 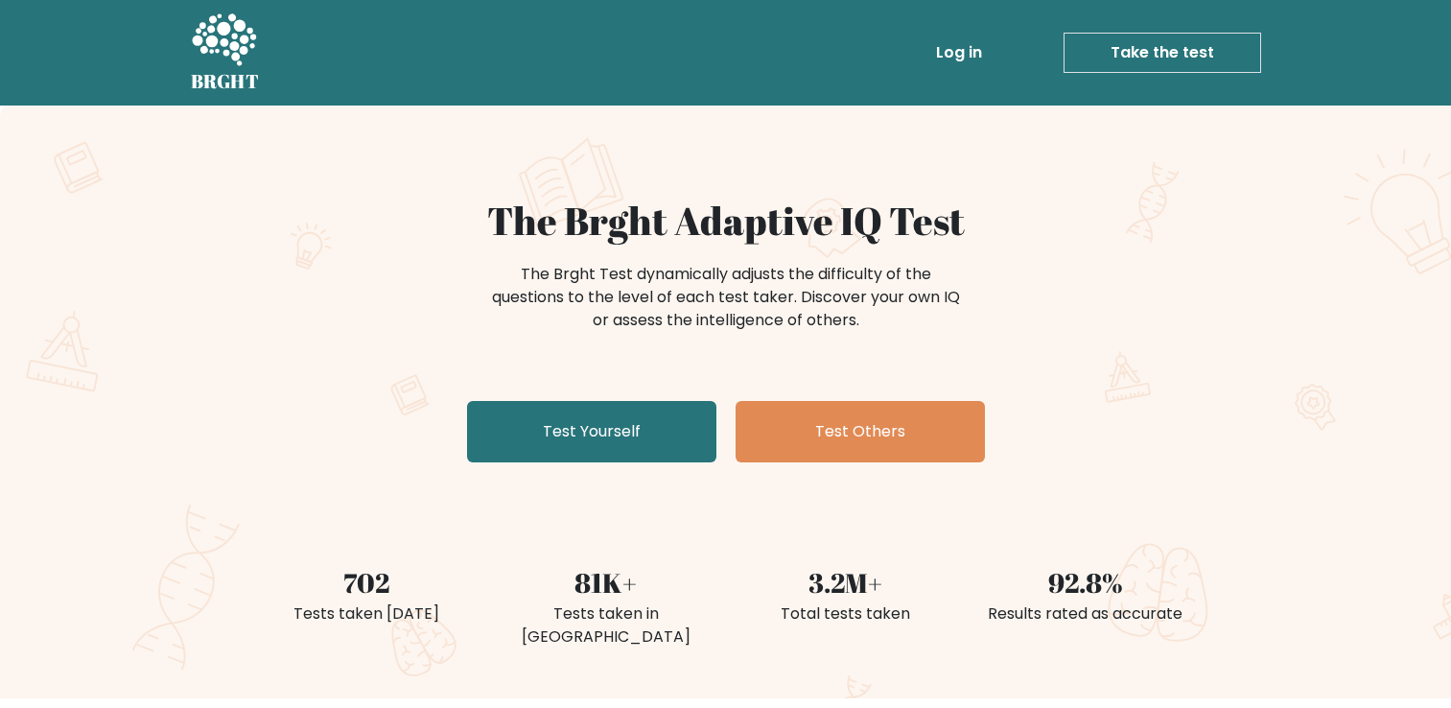 I want to click on h5: BRGHT, so click(x=225, y=82).